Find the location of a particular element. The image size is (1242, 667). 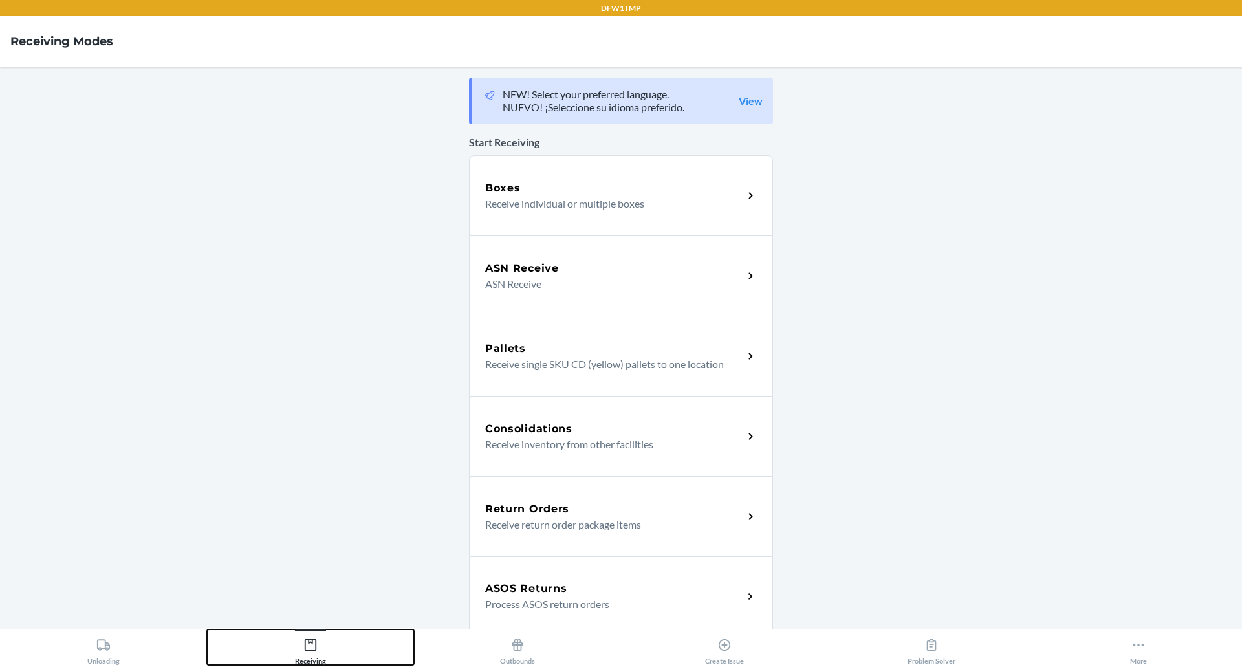

div: Unloading is located at coordinates (104, 649).